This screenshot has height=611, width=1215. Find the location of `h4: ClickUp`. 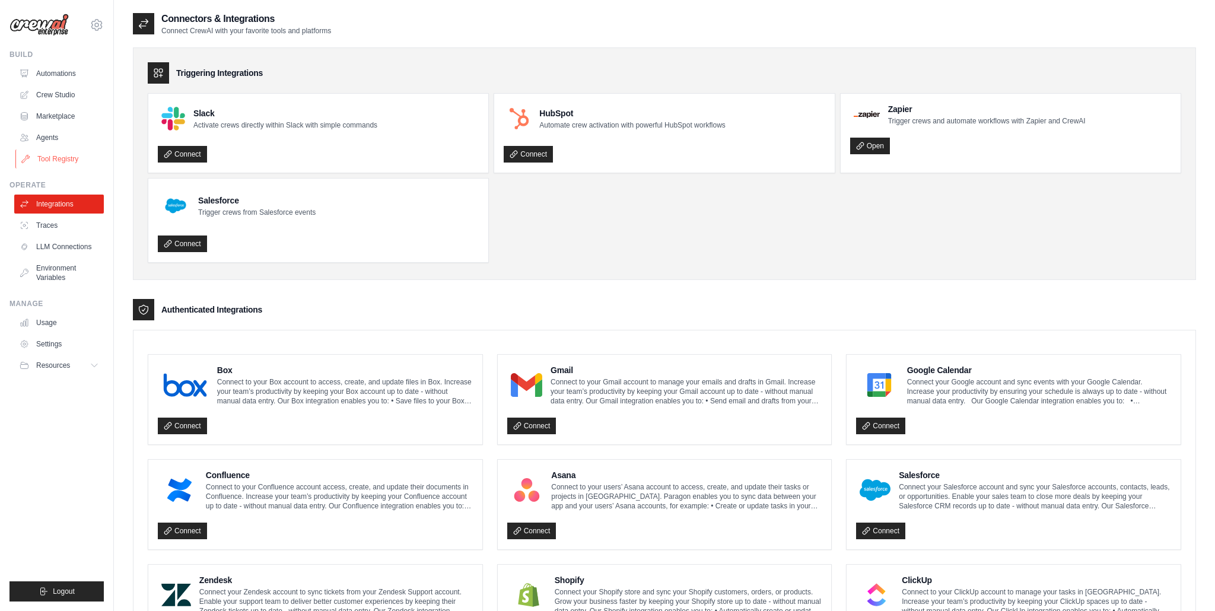

h4: ClickUp is located at coordinates (1036, 580).